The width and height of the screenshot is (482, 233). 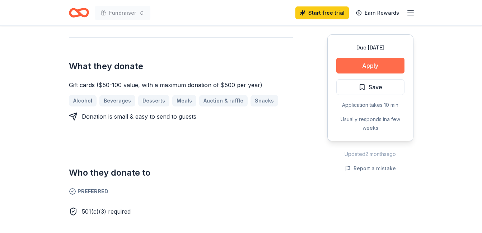 What do you see at coordinates (82, 101) in the screenshot?
I see `a: Alcohol` at bounding box center [82, 101].